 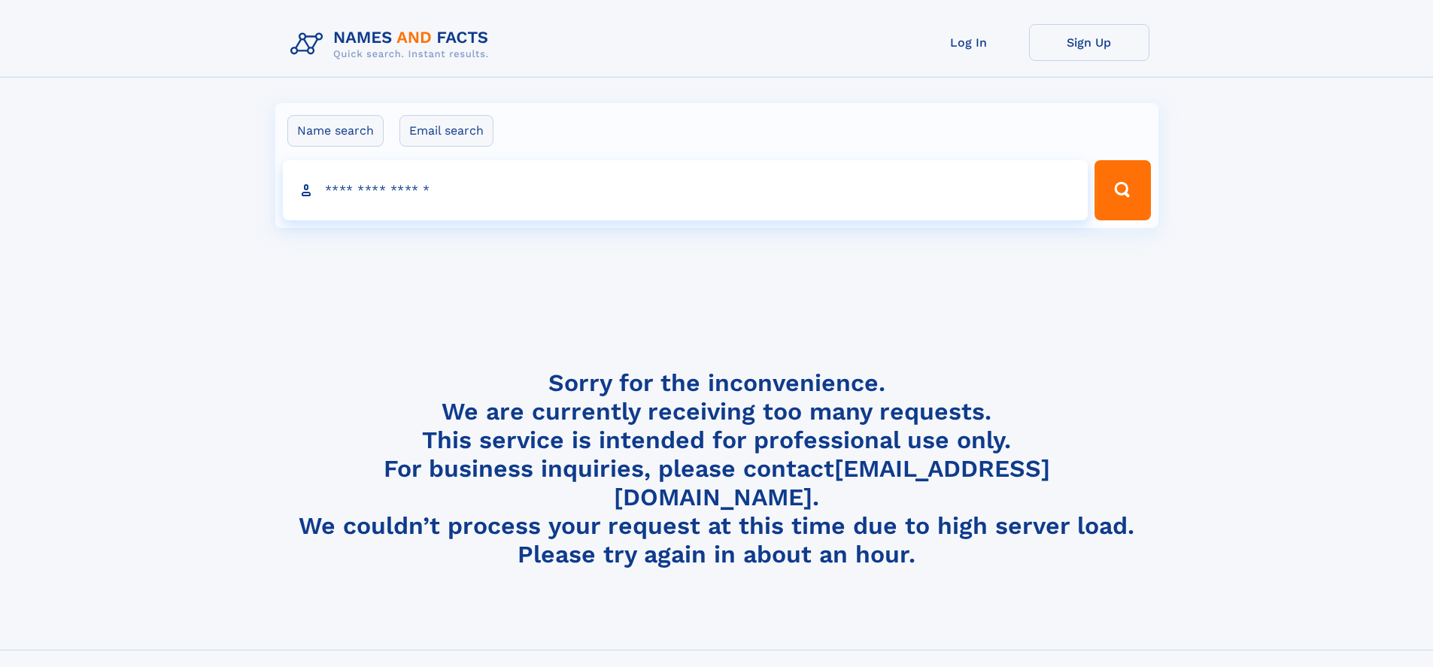 What do you see at coordinates (717, 469) in the screenshot?
I see `h4: Sorry for the inconvenience. We are currently receiving too many requests. This service is intend...` at bounding box center [717, 469].